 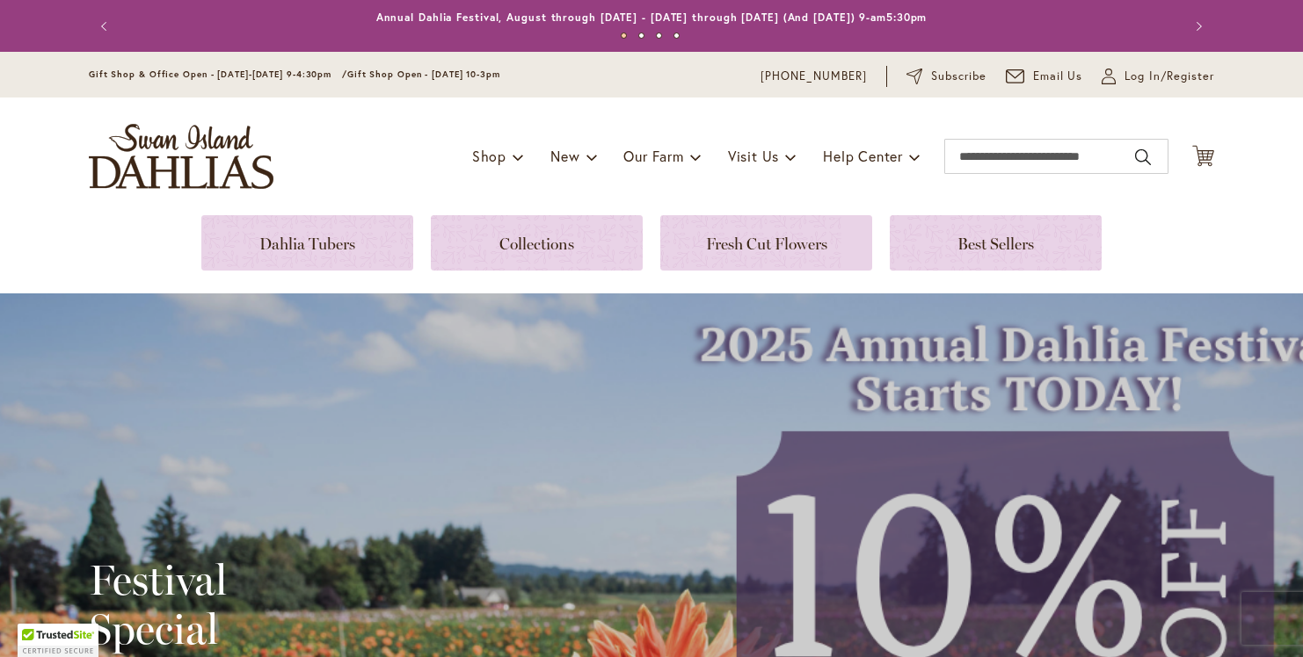 What do you see at coordinates (106, 26) in the screenshot?
I see `button: Previous` at bounding box center [106, 26].